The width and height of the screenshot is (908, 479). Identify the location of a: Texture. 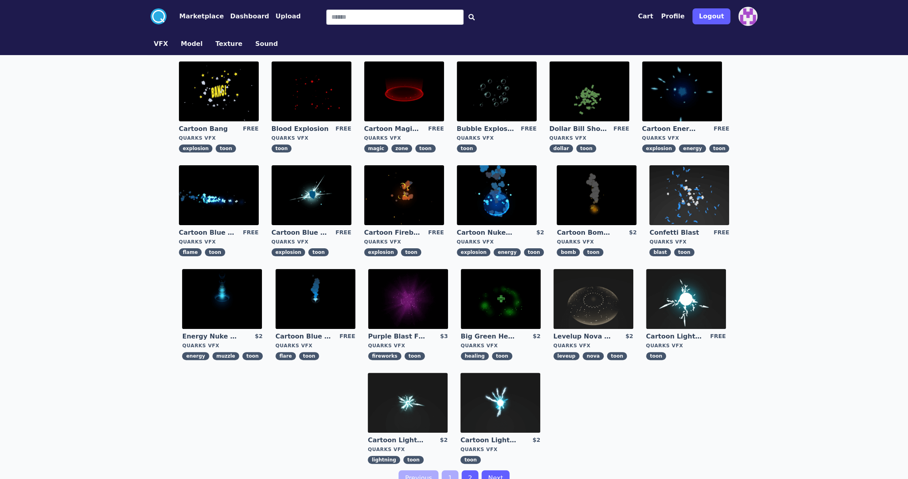
(229, 44).